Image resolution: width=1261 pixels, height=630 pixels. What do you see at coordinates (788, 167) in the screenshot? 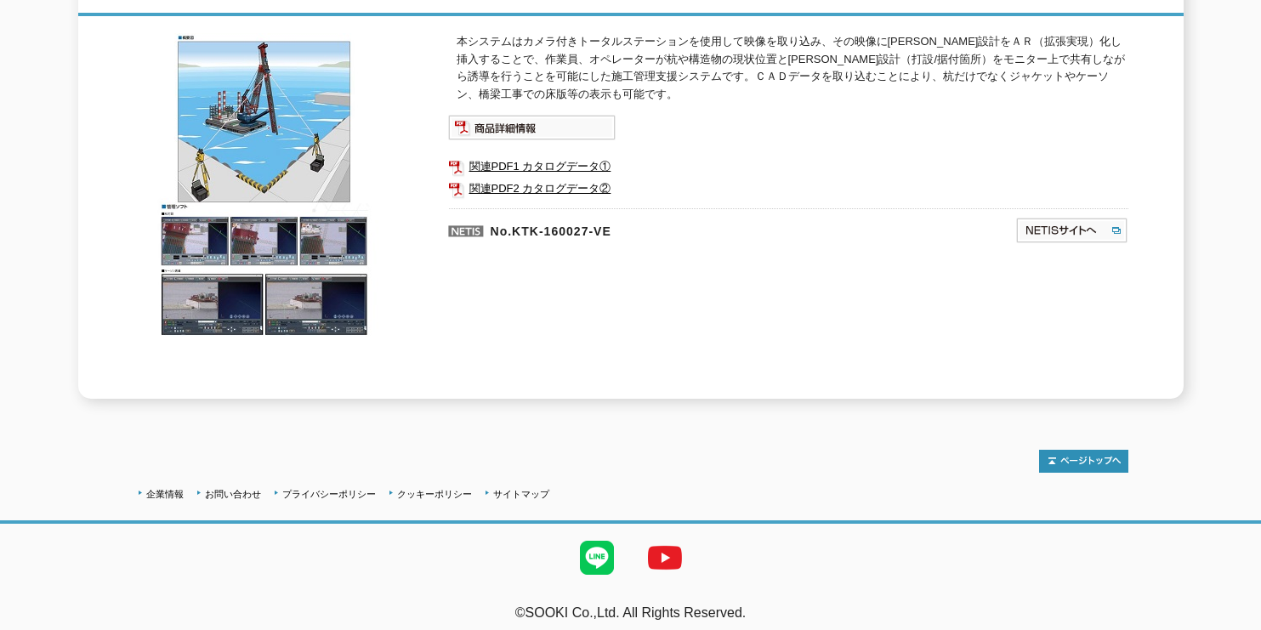
I see `a: 関連PDF1 カタログデータ①` at bounding box center [788, 167].